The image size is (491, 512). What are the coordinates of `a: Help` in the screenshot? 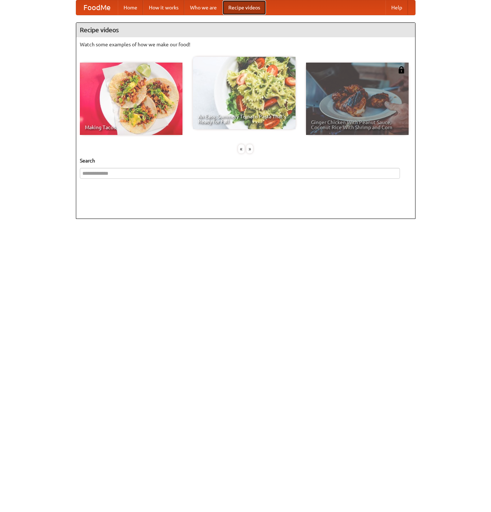 It's located at (397, 8).